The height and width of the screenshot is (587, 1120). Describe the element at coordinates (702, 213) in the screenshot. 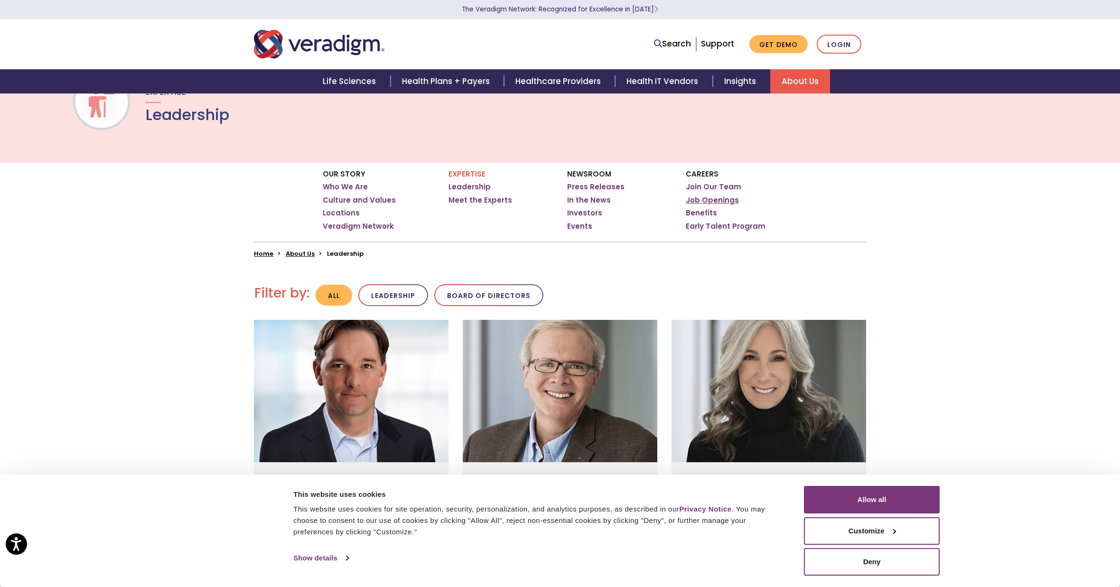

I see `a: Benefits` at that location.